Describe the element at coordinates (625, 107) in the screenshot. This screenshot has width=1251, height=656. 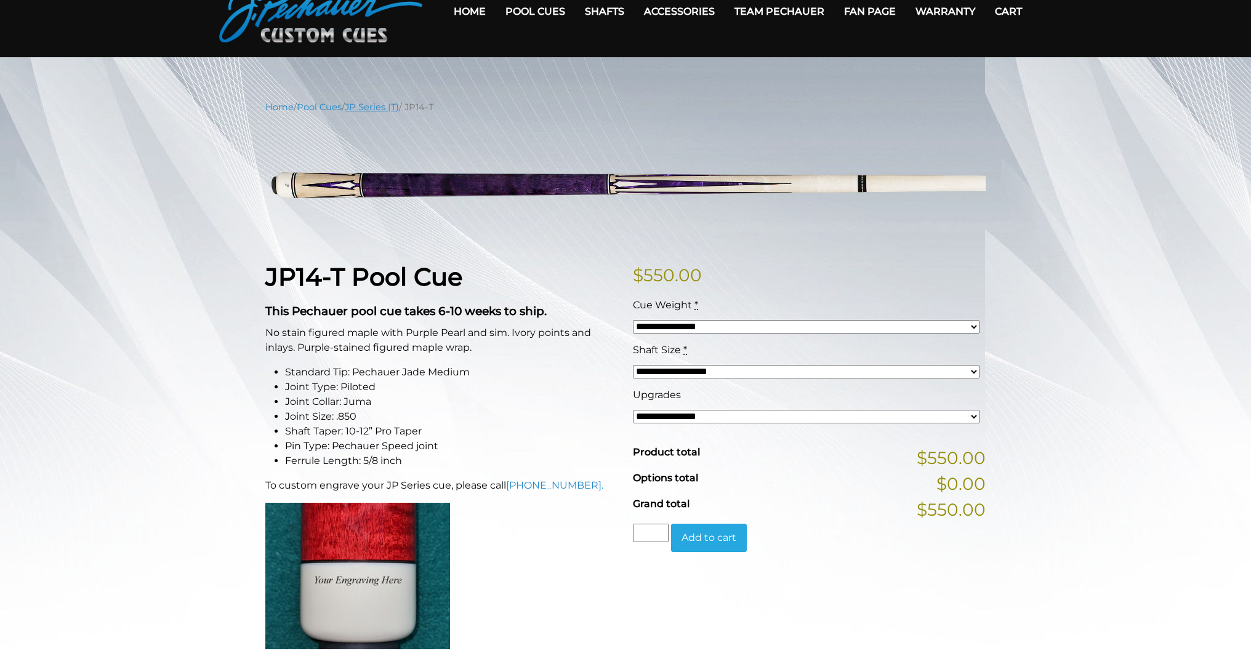
I see `nav: Breadcrumb` at that location.